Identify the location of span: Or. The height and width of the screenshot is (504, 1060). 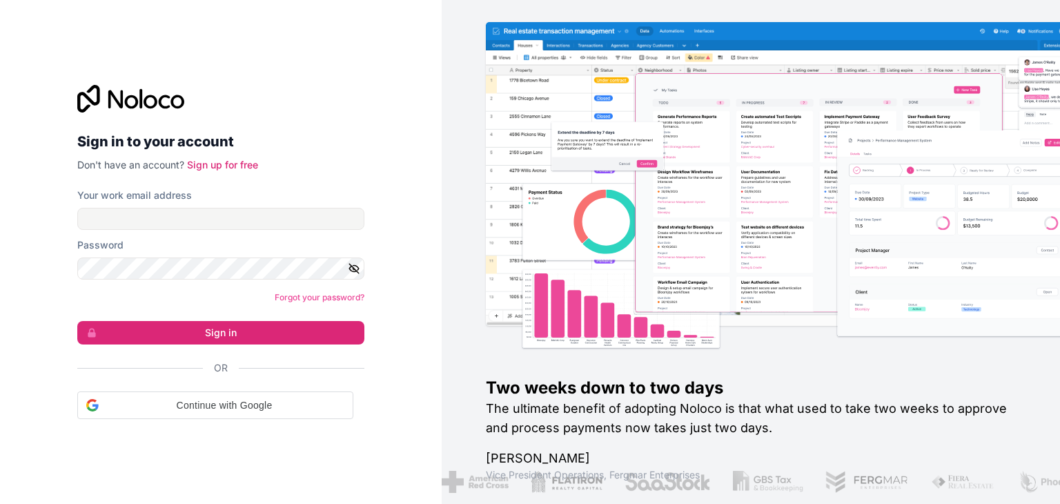
(221, 368).